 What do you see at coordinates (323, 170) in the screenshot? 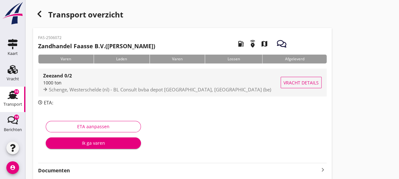
I see `i: keyboard_arrow_right` at bounding box center [323, 170].